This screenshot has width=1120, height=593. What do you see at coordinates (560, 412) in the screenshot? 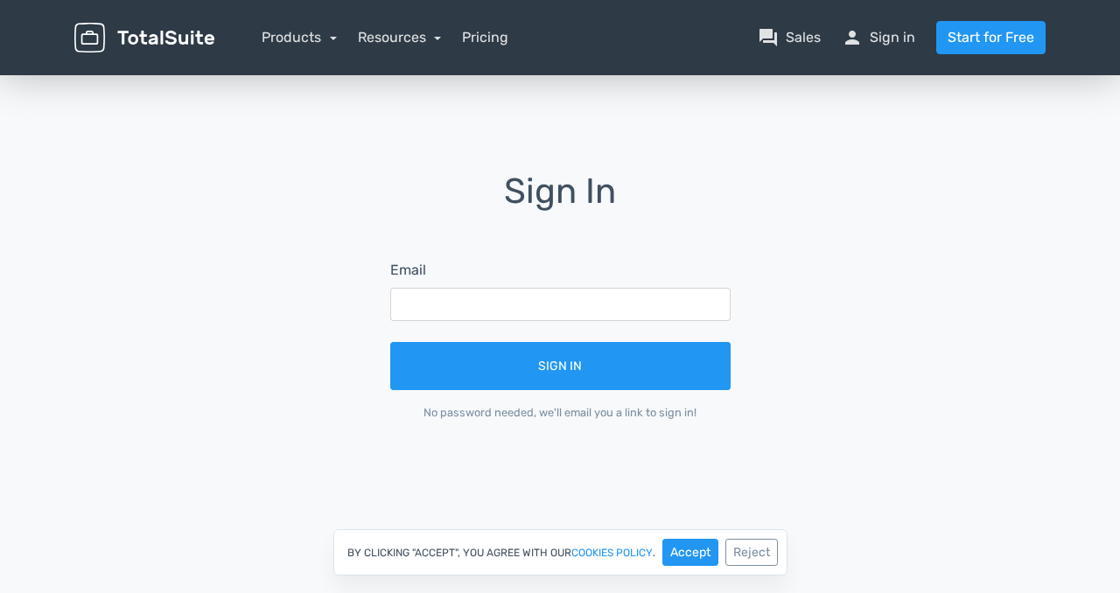
I see `div: No password needed, we'll email you a link to sign in!` at bounding box center [560, 412].